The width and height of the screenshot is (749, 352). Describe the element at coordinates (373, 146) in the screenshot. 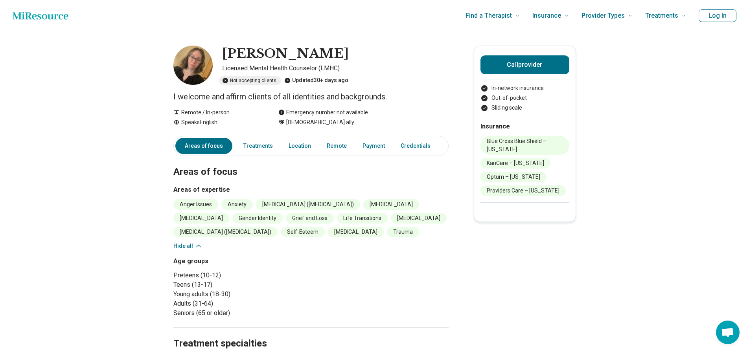

I see `a: Payment` at that location.